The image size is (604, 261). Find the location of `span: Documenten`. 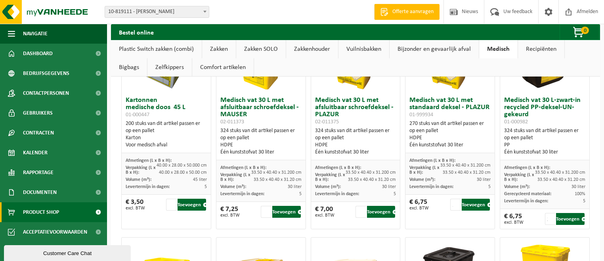

span: Documenten is located at coordinates (40, 192).